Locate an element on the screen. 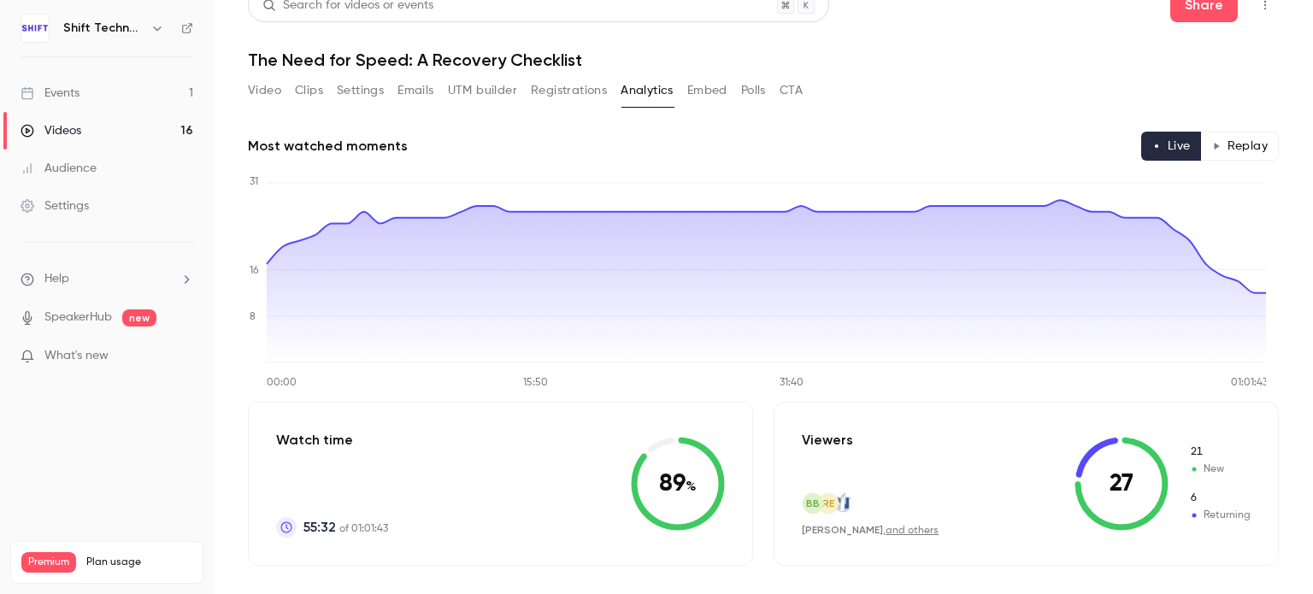 The height and width of the screenshot is (594, 1313). button: Polls is located at coordinates (753, 91).